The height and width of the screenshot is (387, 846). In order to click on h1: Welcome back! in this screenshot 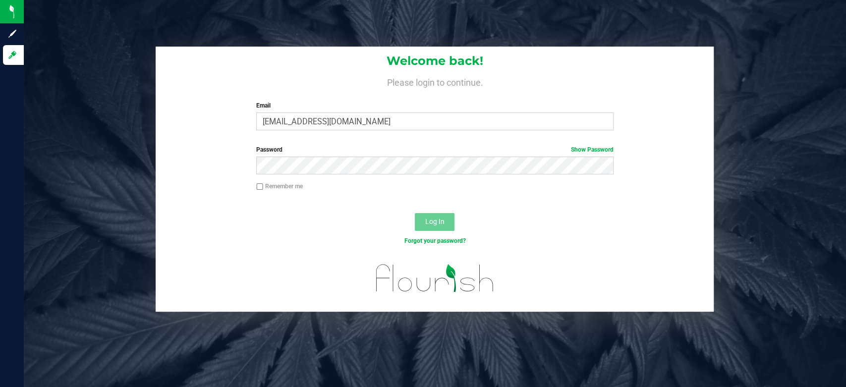, I will do `click(434, 61)`.